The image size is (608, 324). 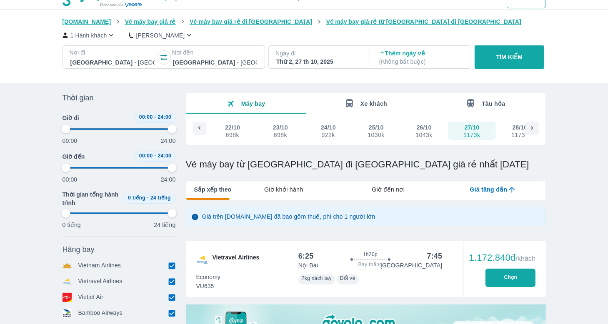 I want to click on div: 1030k, so click(x=376, y=135).